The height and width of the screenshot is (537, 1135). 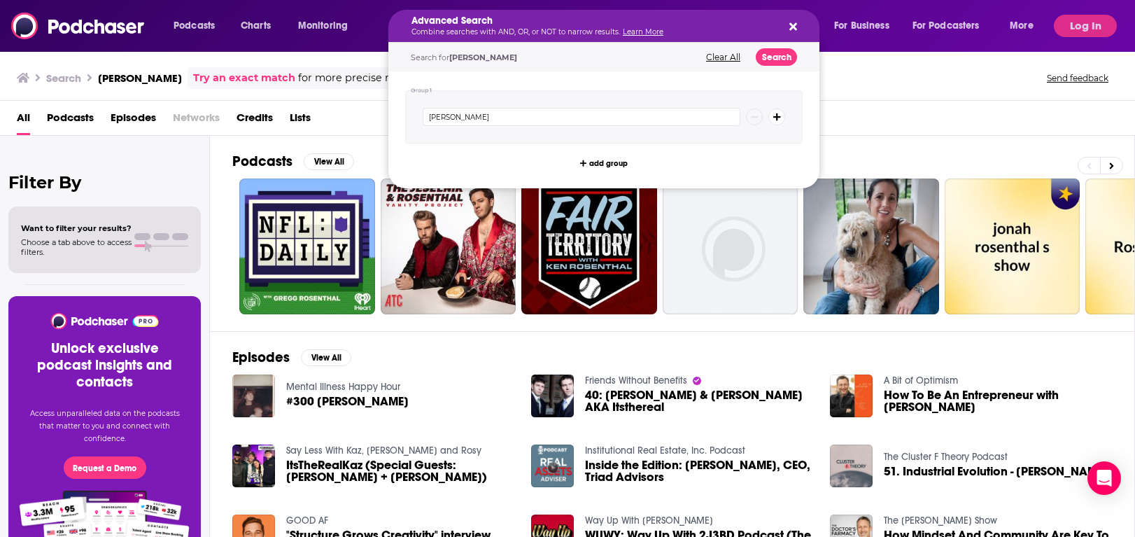 What do you see at coordinates (1077, 78) in the screenshot?
I see `button: Send feedback` at bounding box center [1077, 78].